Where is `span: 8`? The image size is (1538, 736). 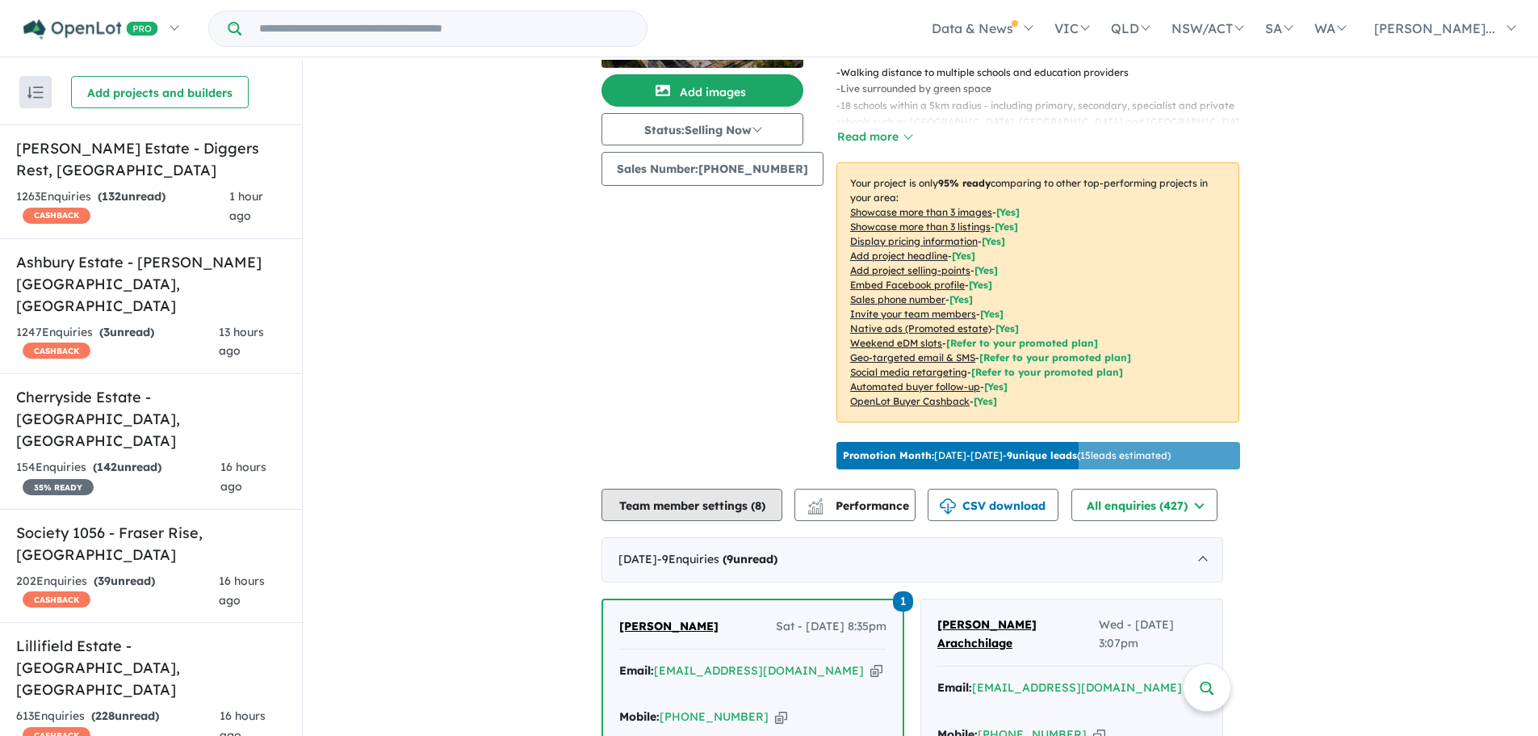
span: 8 is located at coordinates (758, 506).